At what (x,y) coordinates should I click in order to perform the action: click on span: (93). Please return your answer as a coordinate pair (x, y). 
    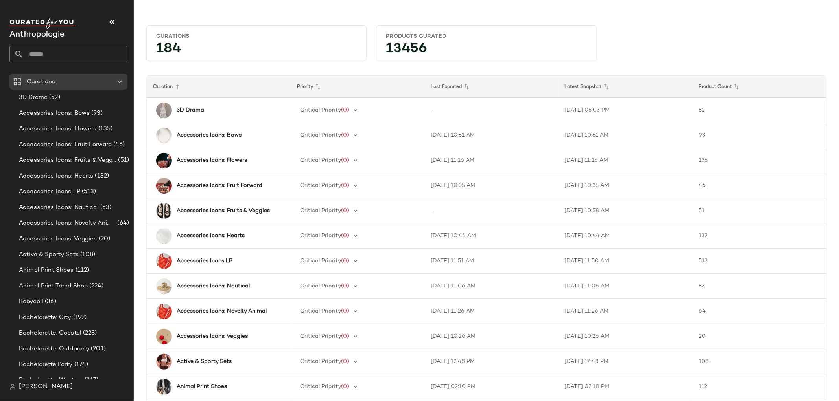
    Looking at the image, I should click on (96, 113).